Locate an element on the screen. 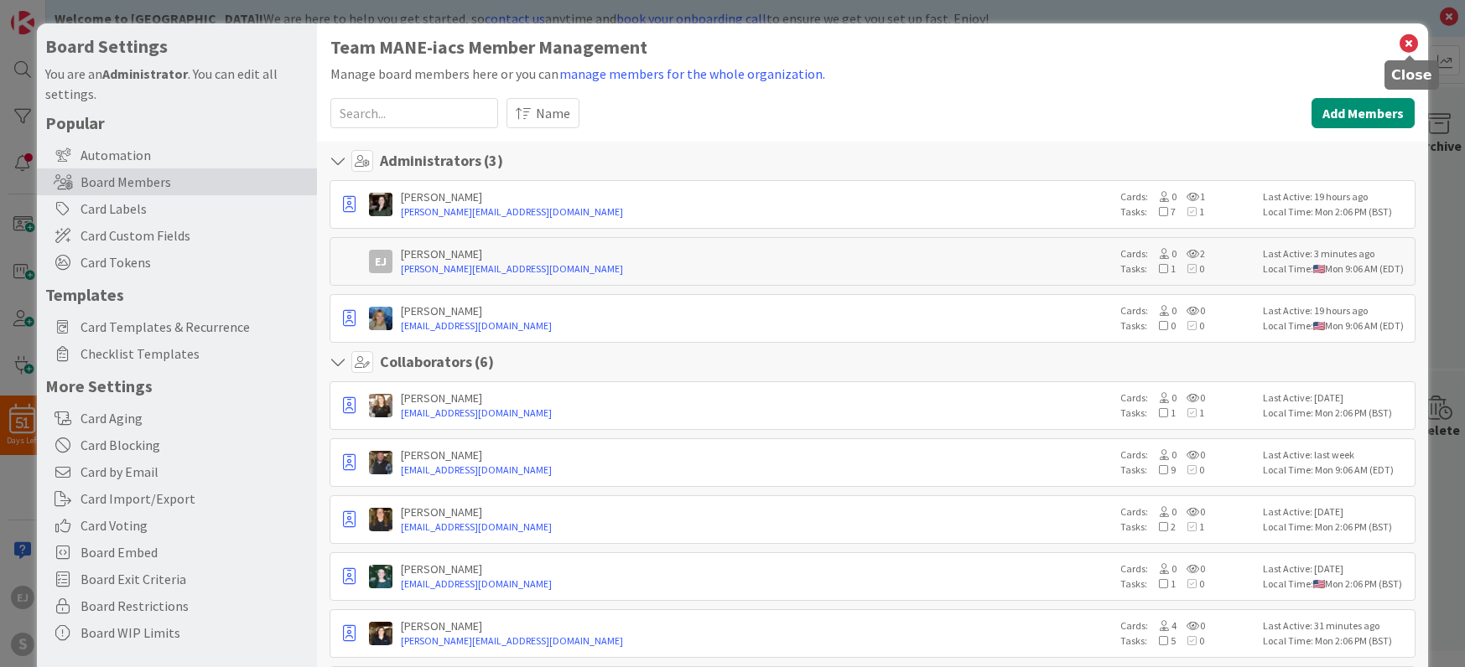 The height and width of the screenshot is (667, 1465). span: 5 is located at coordinates (1161, 640).